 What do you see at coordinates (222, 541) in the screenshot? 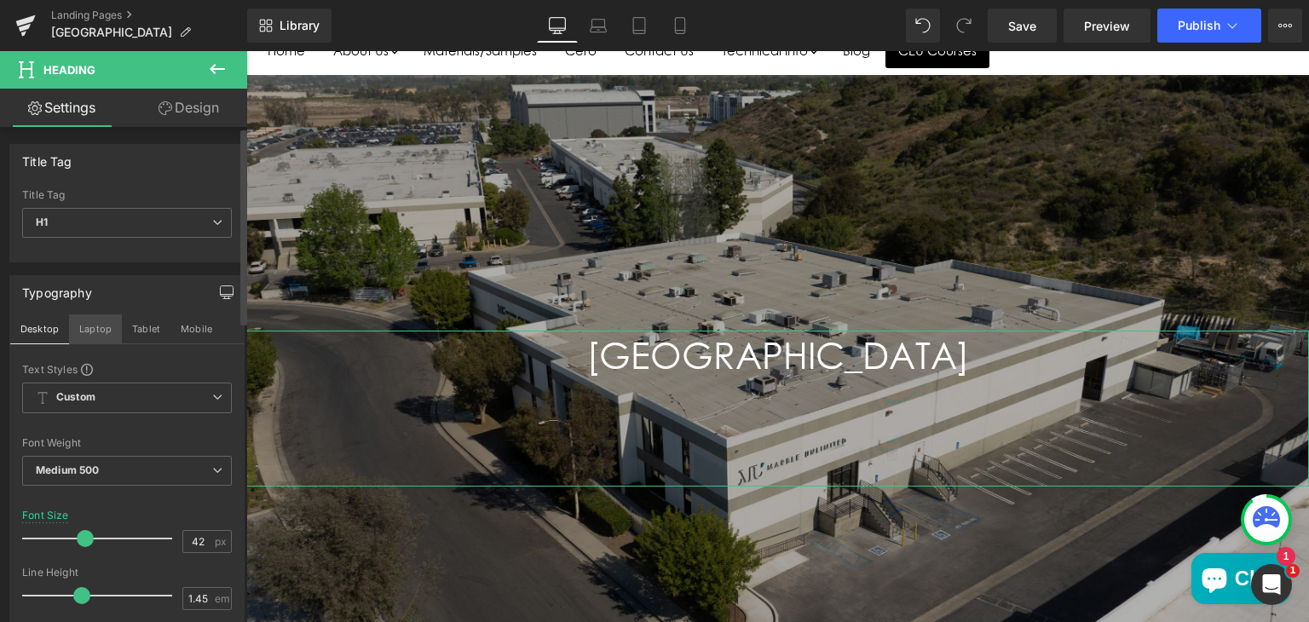
I see `span: px` at bounding box center [222, 541].